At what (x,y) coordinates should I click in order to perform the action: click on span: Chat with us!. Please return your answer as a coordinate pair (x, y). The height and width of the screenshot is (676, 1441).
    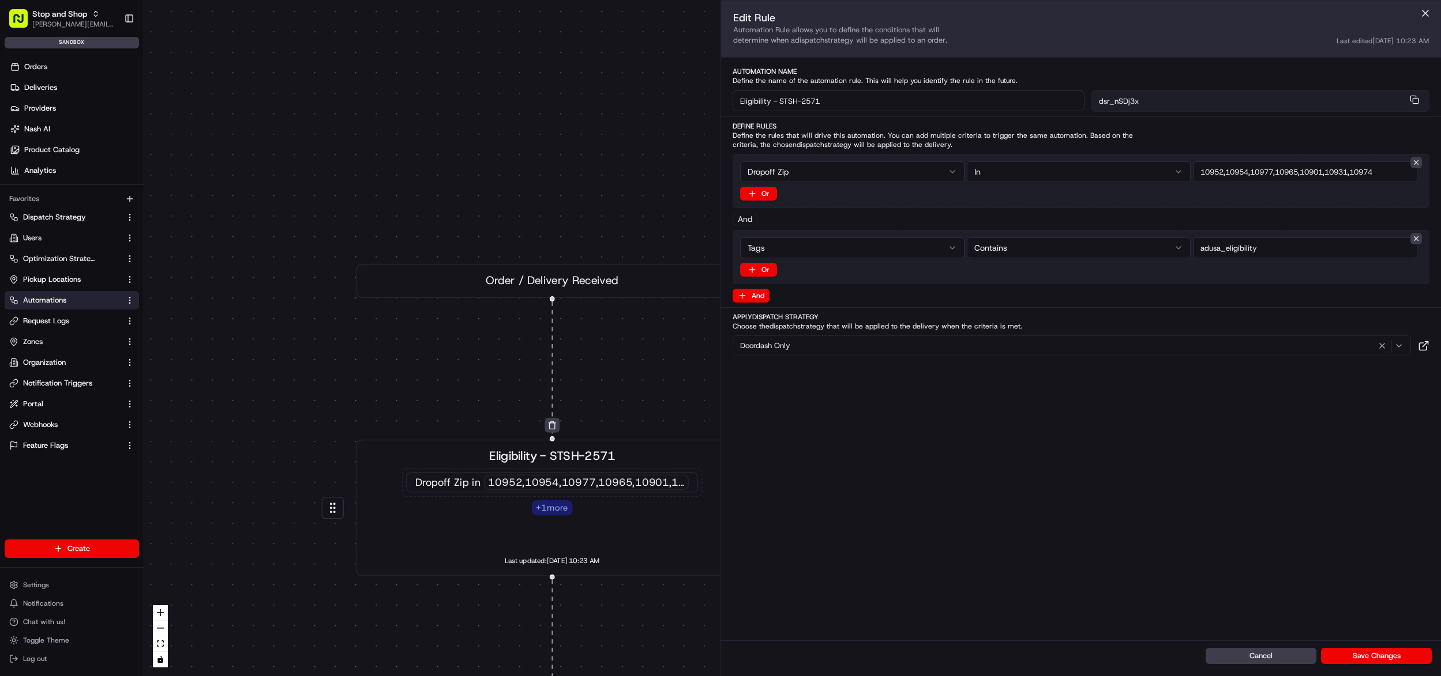
    Looking at the image, I should click on (44, 622).